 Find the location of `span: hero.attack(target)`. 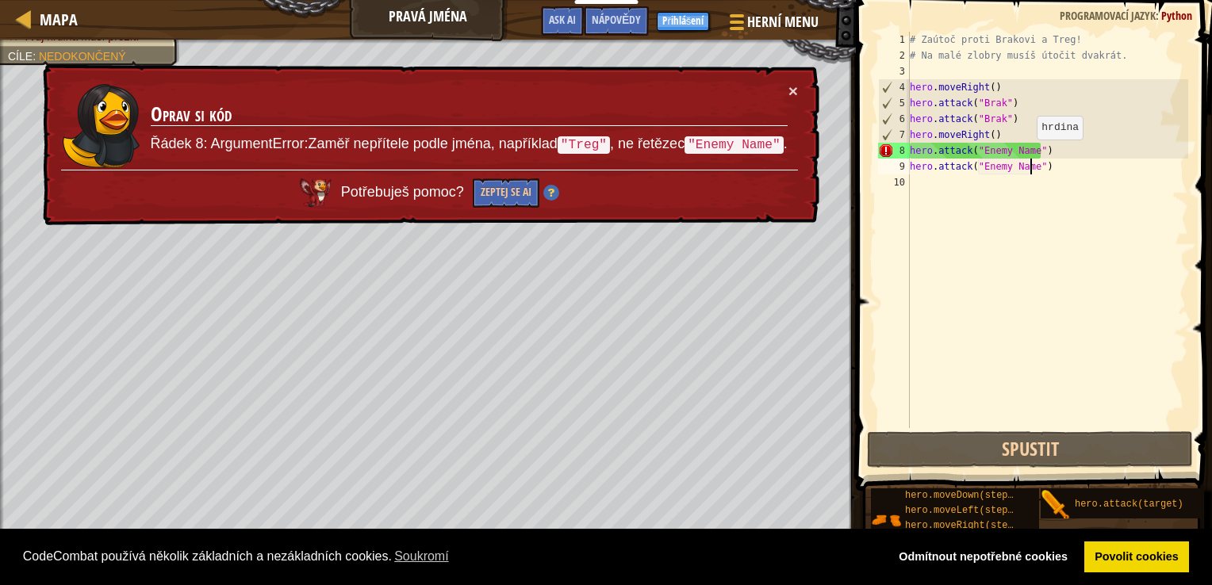

span: hero.attack(target) is located at coordinates (1129, 504).